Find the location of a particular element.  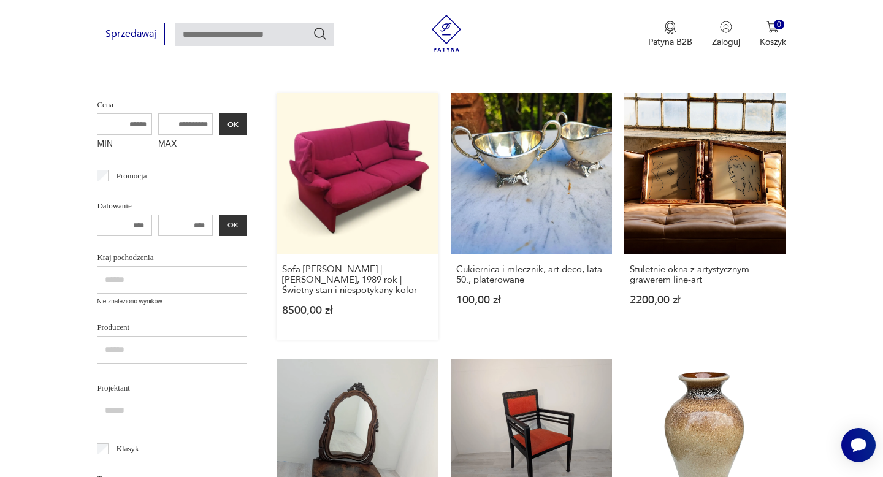

p: Promocja is located at coordinates (132, 176).